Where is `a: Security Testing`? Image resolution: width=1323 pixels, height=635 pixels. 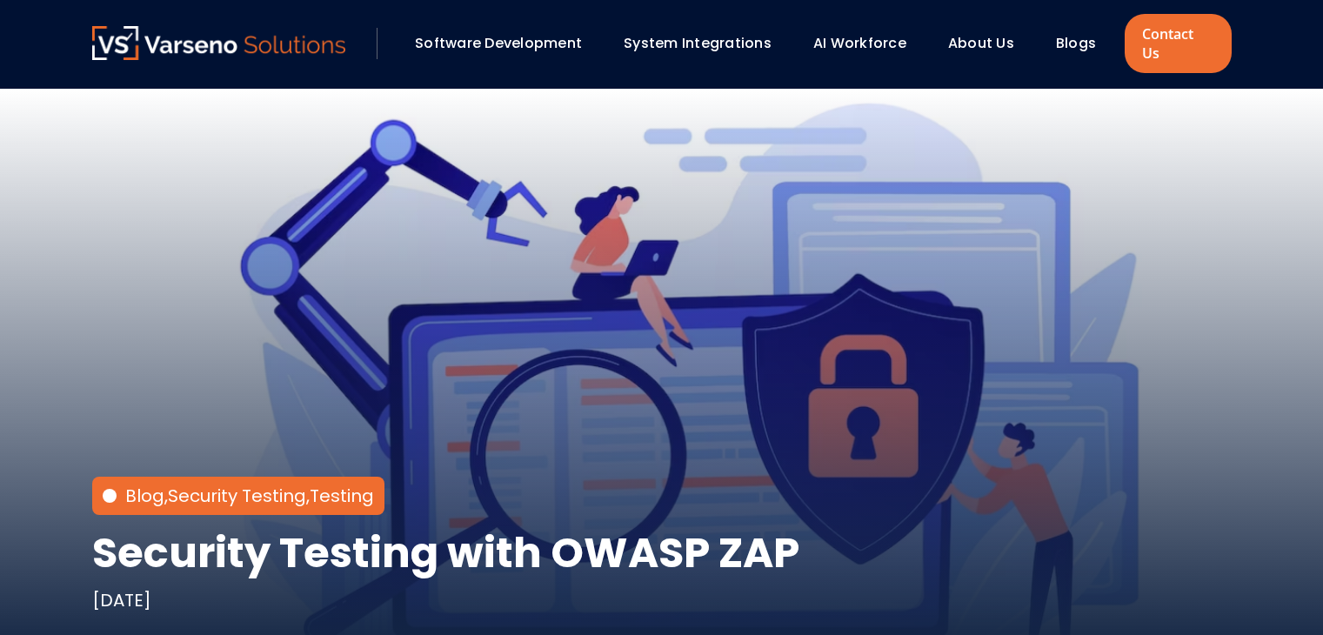 a: Security Testing is located at coordinates (237, 496).